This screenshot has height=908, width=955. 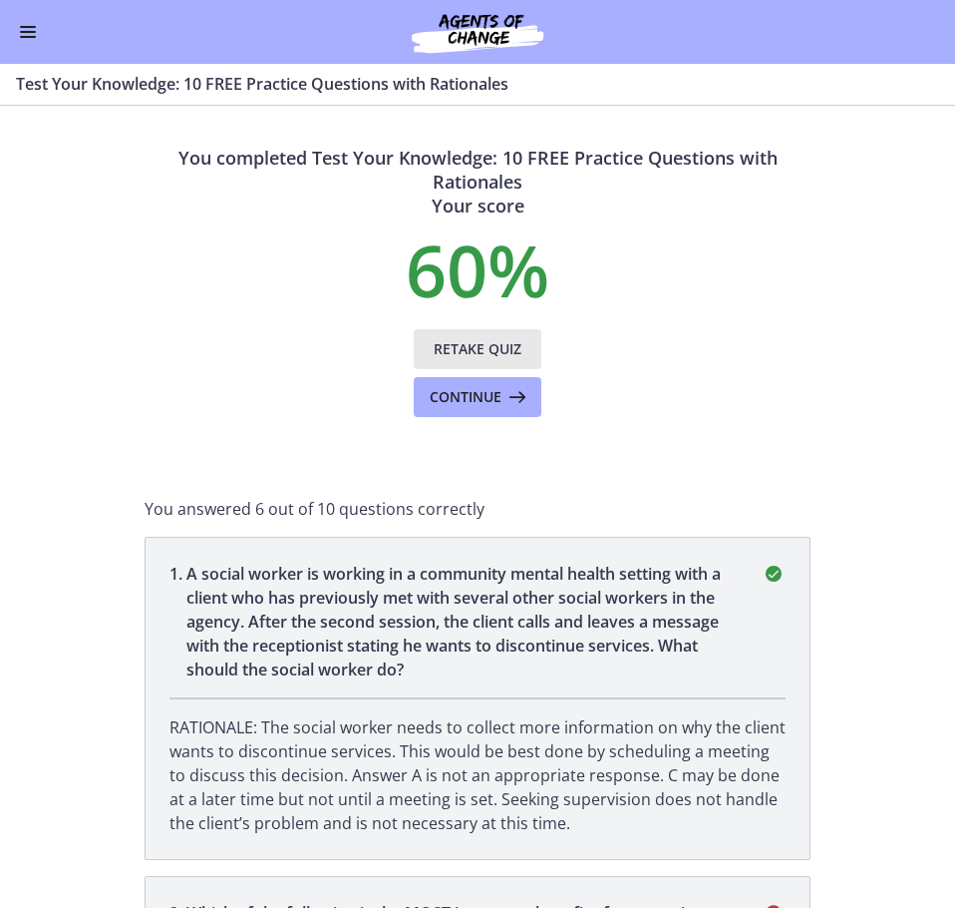 What do you see at coordinates (478, 32) in the screenshot?
I see `img: Agents of Change` at bounding box center [478, 32].